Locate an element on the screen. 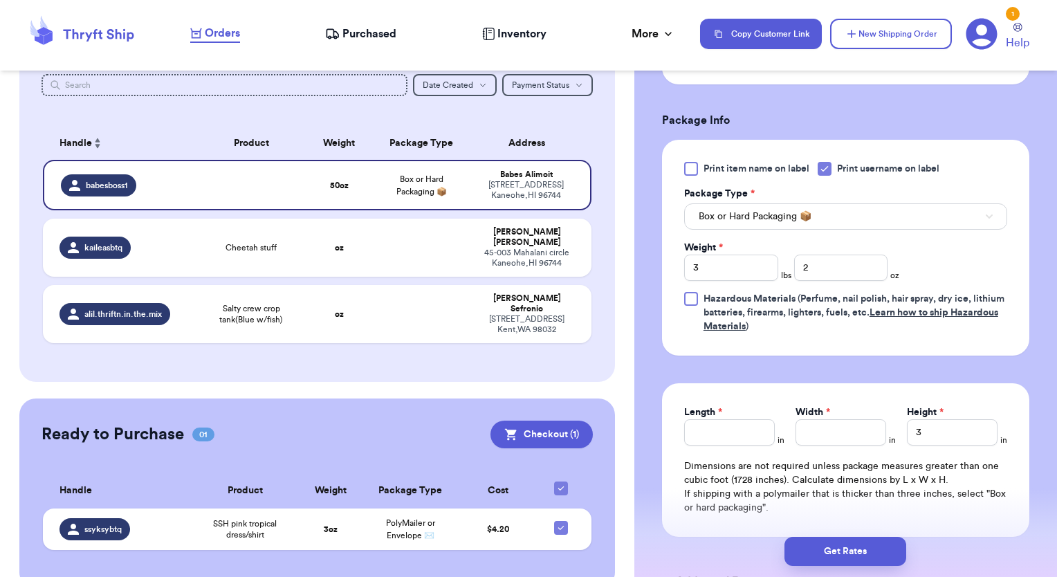  a: Purchased is located at coordinates (361, 34).